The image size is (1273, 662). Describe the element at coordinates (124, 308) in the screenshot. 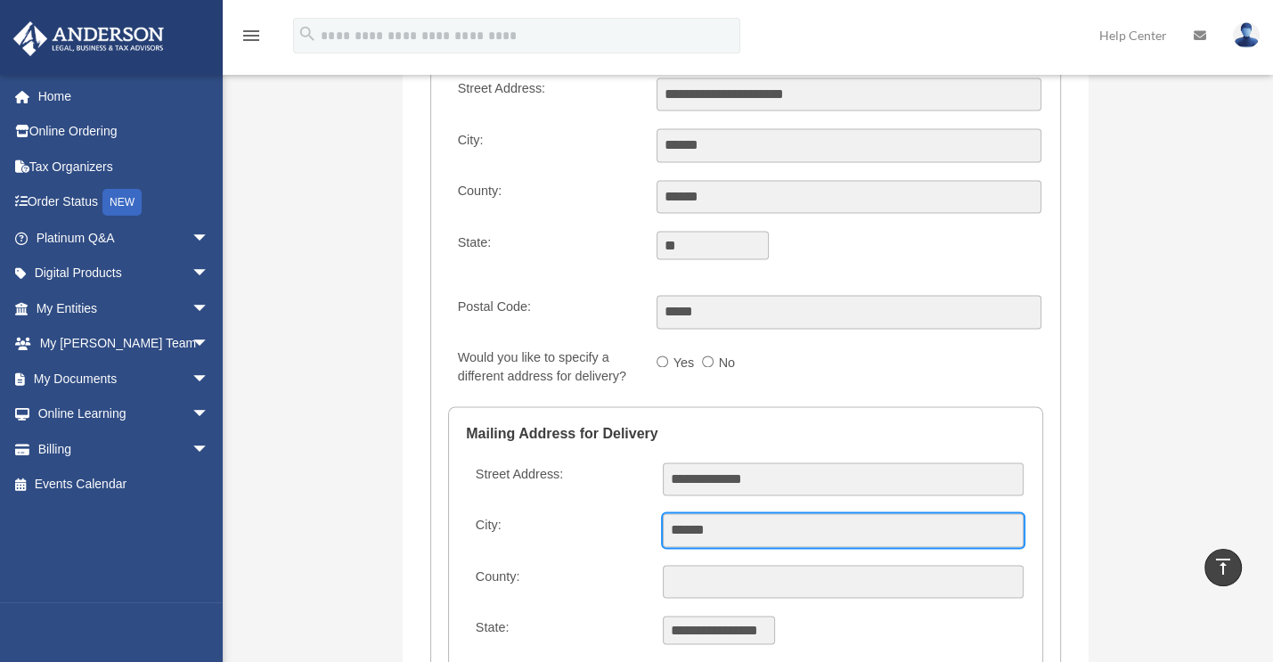

I see `a: My Entitiesarrow_drop_down` at that location.